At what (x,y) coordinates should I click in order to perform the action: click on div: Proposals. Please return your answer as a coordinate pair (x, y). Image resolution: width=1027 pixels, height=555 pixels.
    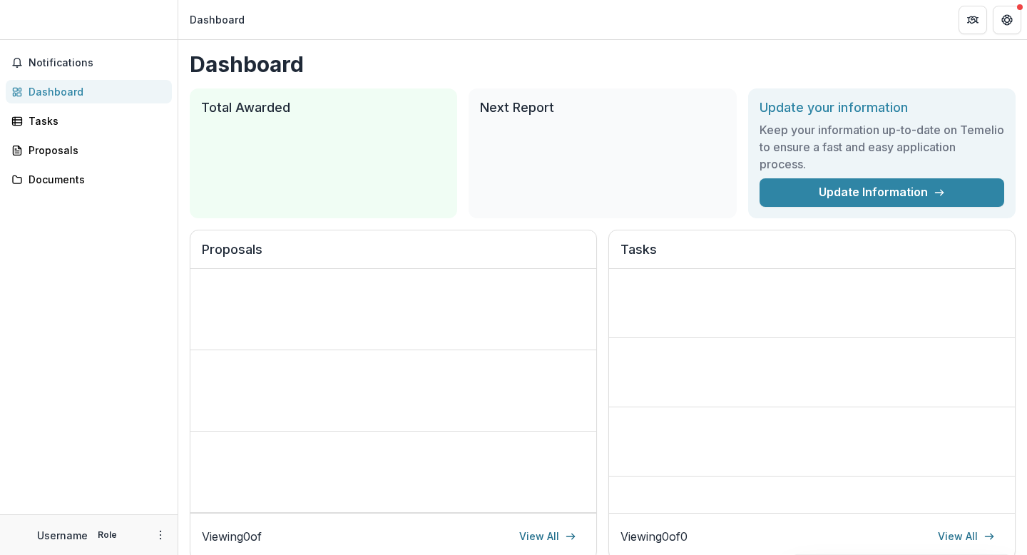
    Looking at the image, I should click on (94, 150).